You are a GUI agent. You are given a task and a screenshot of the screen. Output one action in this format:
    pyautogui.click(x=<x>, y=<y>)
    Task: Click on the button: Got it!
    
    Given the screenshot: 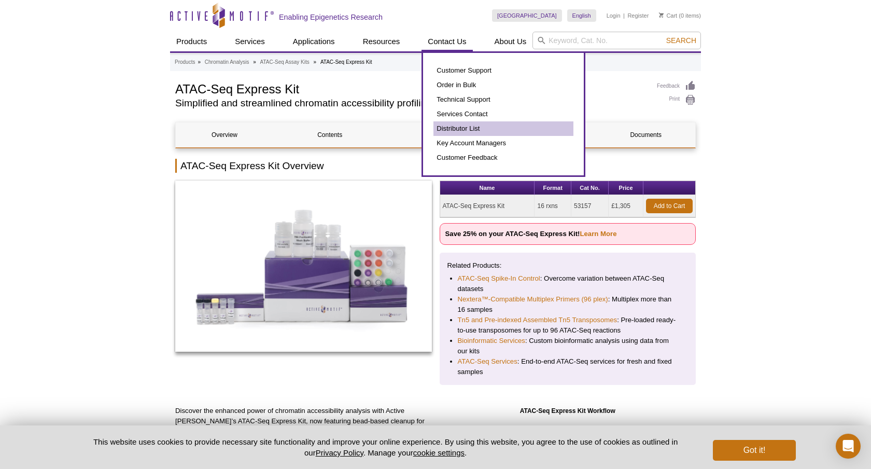 What is the action you would take?
    pyautogui.click(x=754, y=450)
    